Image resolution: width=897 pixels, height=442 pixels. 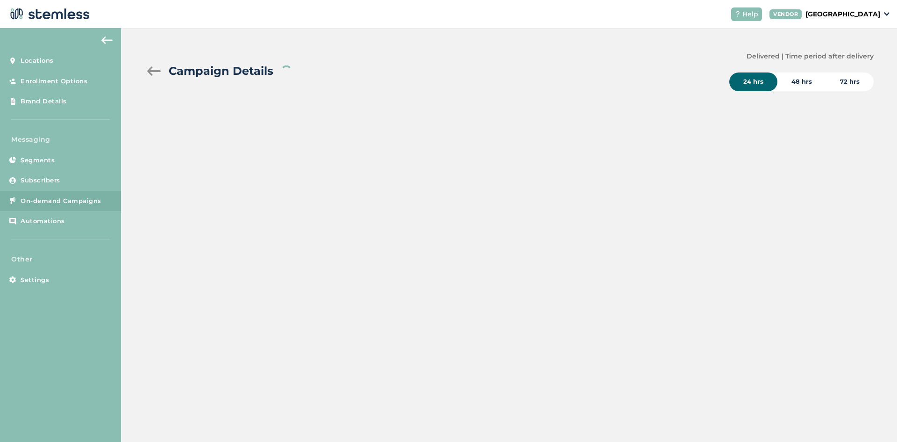 I want to click on span: Brand Details, so click(x=43, y=101).